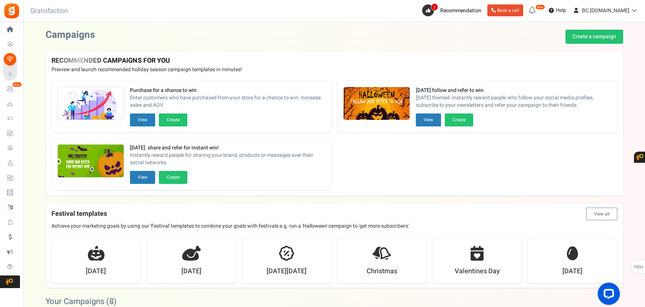 The width and height of the screenshot is (645, 307). Describe the element at coordinates (595, 37) in the screenshot. I see `a: Create a campaign` at that location.